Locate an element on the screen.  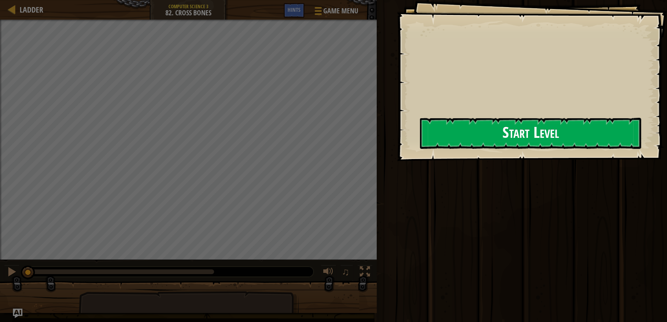
button: Ask AI is located at coordinates (18, 313).